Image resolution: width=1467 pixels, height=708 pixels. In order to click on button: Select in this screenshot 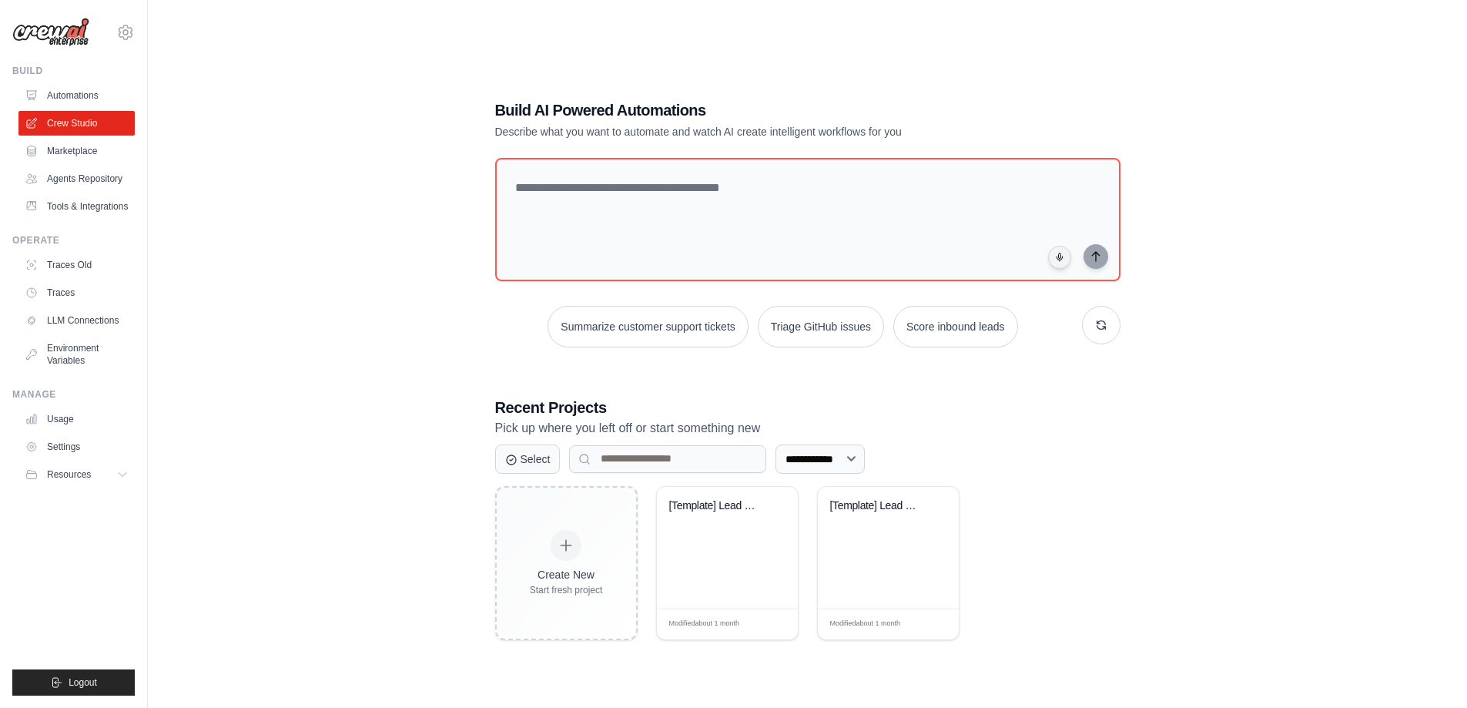, I will do `click(527, 459)`.